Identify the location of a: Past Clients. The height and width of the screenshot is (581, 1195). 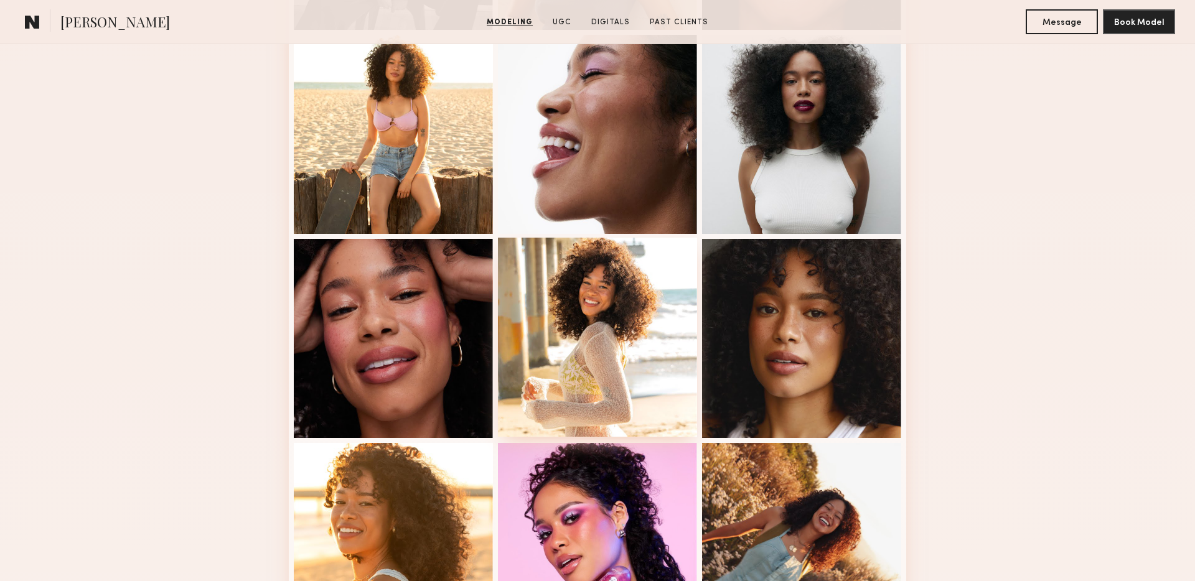
(679, 22).